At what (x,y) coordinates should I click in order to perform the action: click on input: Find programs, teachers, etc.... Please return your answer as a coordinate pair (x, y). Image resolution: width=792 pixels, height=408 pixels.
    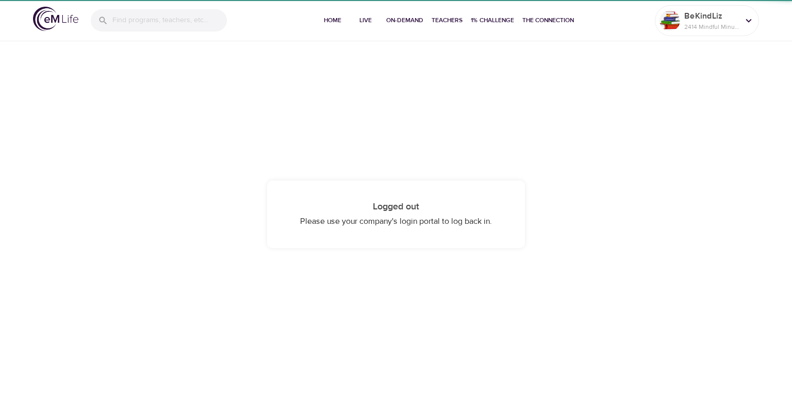
    Looking at the image, I should click on (170, 20).